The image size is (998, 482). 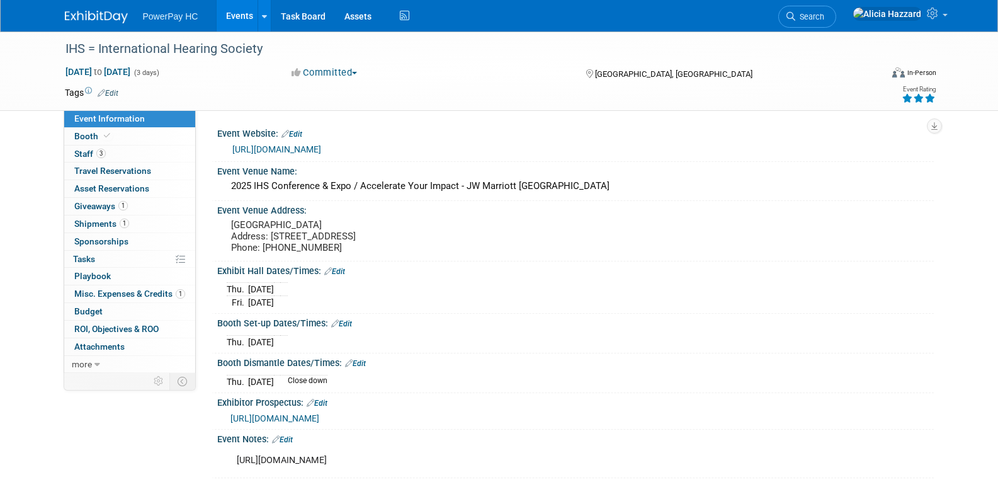 What do you see at coordinates (130, 188) in the screenshot?
I see `a: Asset Reservations` at bounding box center [130, 188].